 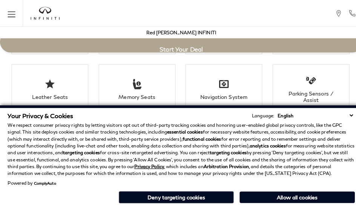 What do you see at coordinates (198, 136) in the screenshot?
I see `strong: functional cookies` at bounding box center [198, 136].